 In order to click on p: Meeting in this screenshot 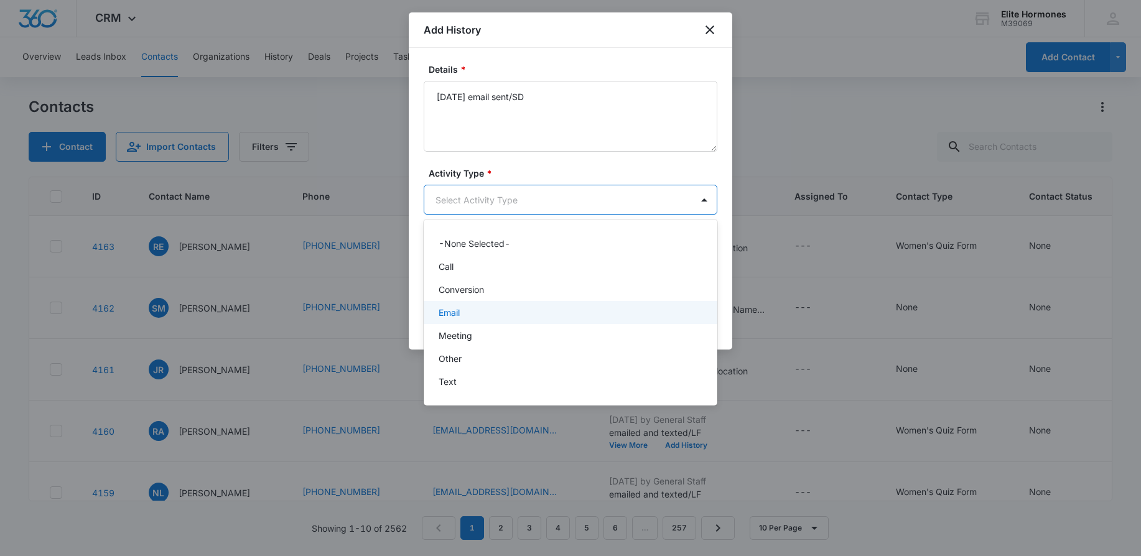, I will do `click(455, 335)`.